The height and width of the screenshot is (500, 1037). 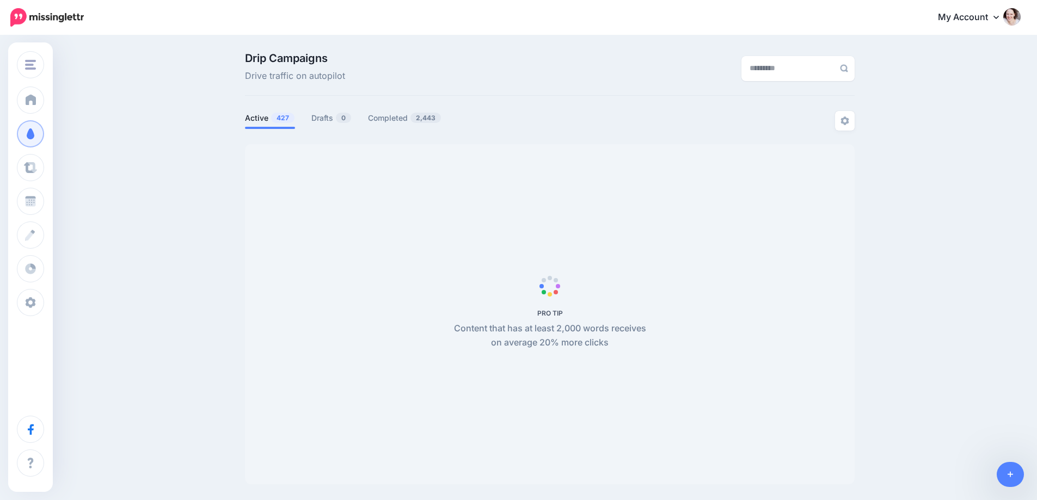 What do you see at coordinates (295, 58) in the screenshot?
I see `span: Drip Campaigns` at bounding box center [295, 58].